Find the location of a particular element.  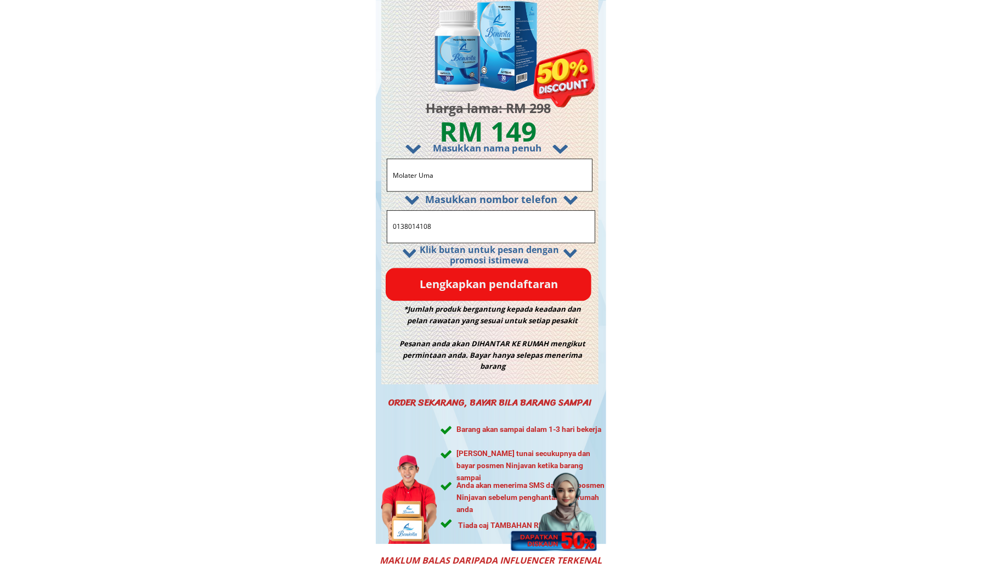

h3: Masukkan nama penuh is located at coordinates (487, 148).